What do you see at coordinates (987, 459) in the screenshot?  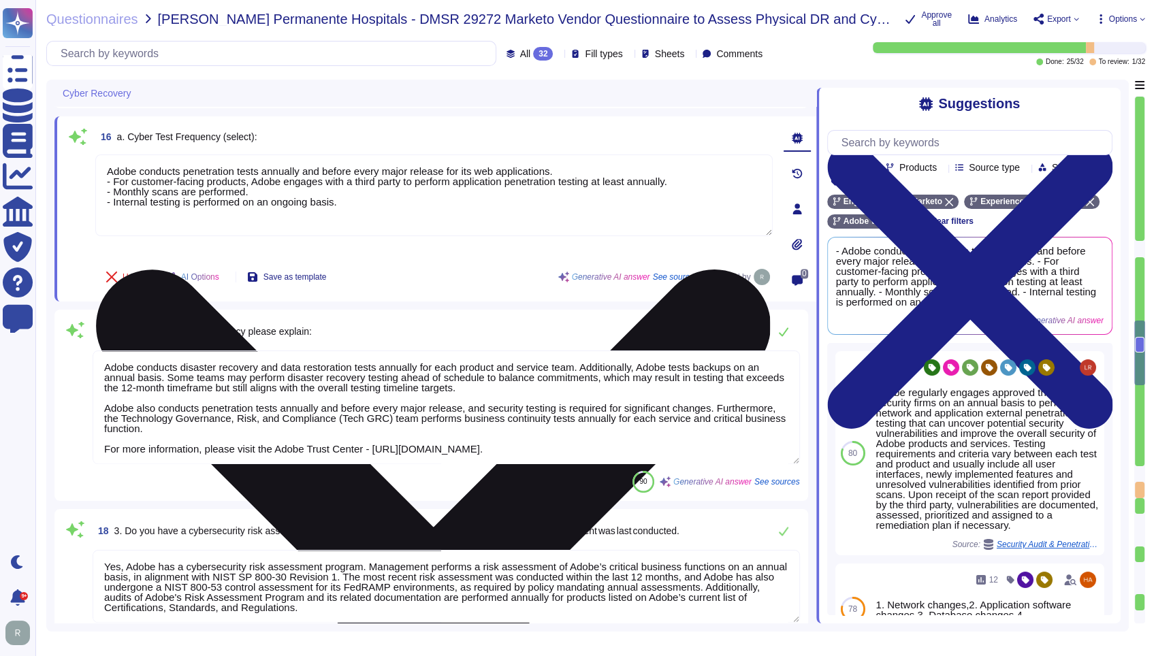 I see `div: Adobe regularly engages approved third-party security firms on an annual basis to perform network...` at bounding box center [987, 459].